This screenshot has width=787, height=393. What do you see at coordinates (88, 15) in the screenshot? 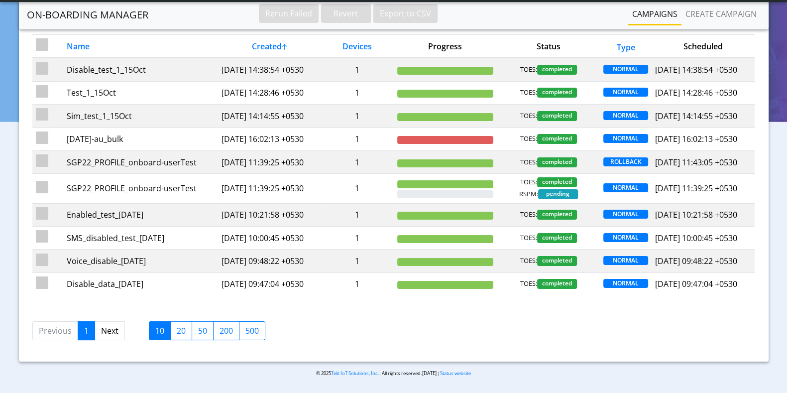
I see `a: On-Boarding Manager` at bounding box center [88, 15].